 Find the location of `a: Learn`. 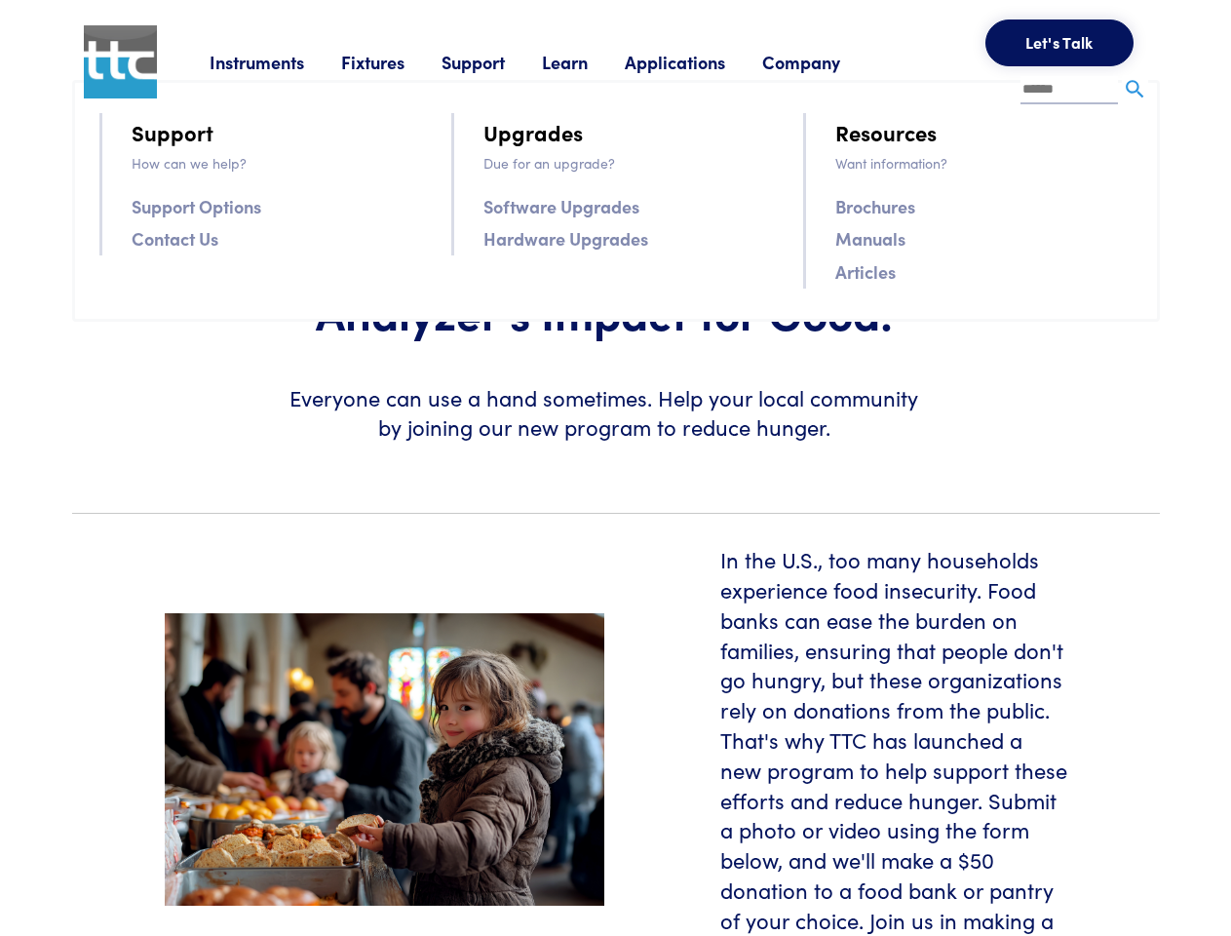

a: Learn is located at coordinates (583, 61).